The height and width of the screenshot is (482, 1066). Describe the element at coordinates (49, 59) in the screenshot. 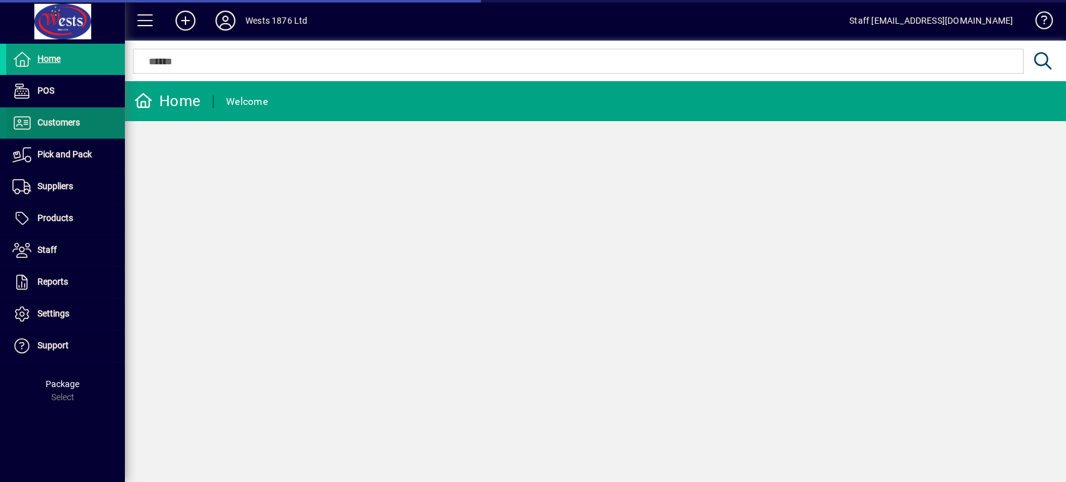

I see `span: Home` at that location.